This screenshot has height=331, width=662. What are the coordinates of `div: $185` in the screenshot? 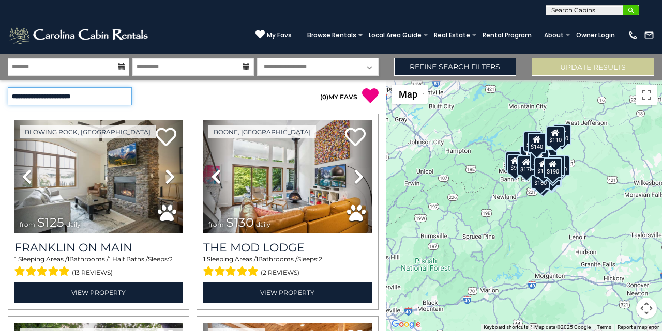 It's located at (533, 141).